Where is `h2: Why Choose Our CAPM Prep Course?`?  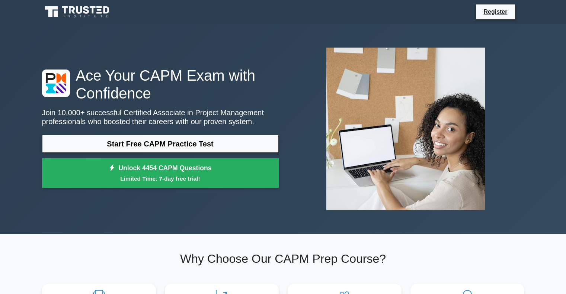
h2: Why Choose Our CAPM Prep Course? is located at coordinates (283, 259).